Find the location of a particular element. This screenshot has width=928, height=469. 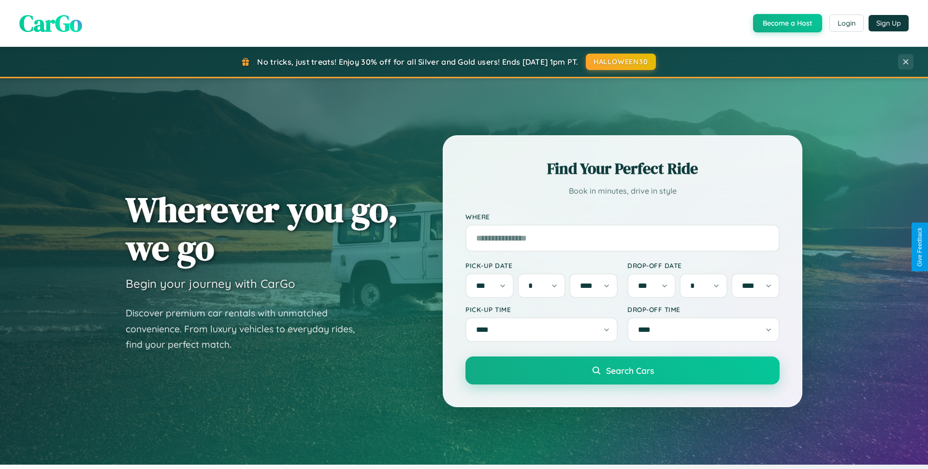

label: Pick-up Date is located at coordinates (541, 265).